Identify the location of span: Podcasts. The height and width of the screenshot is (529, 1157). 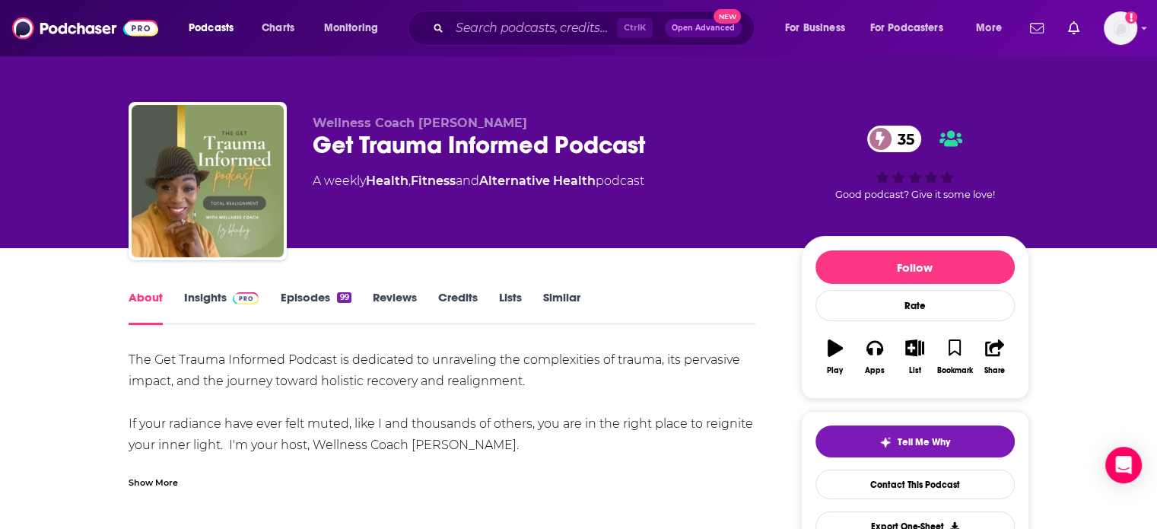
(211, 28).